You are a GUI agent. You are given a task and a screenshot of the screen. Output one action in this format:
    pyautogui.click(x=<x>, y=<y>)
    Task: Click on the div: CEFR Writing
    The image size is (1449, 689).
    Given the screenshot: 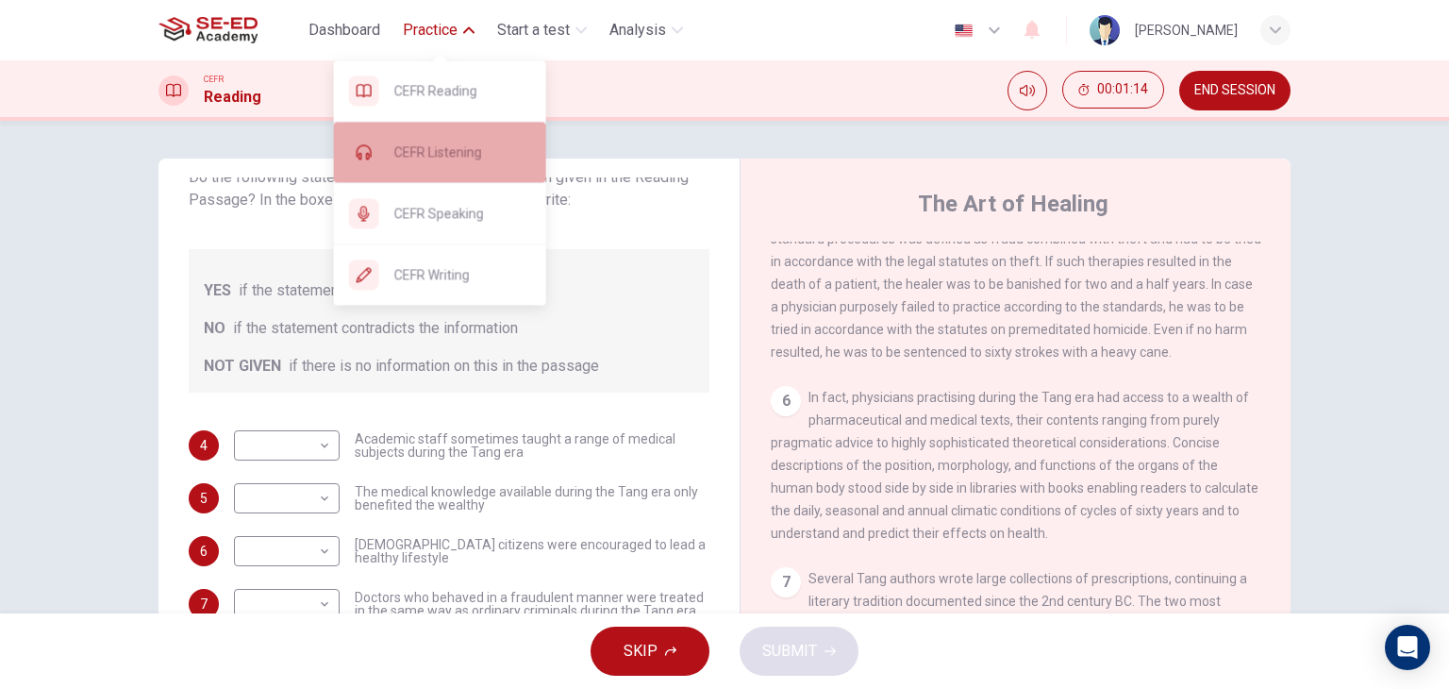 What is the action you would take?
    pyautogui.click(x=440, y=275)
    